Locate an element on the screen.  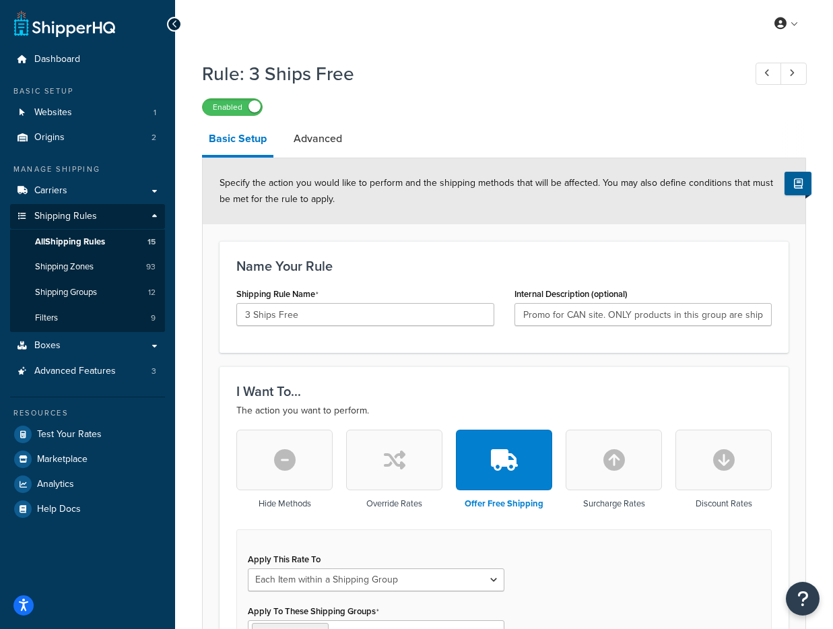
div: Resources is located at coordinates (88, 413).